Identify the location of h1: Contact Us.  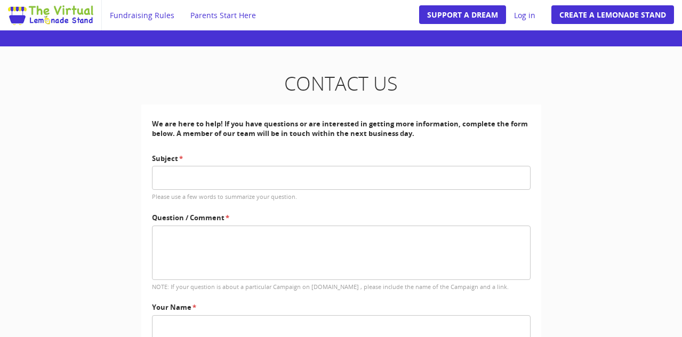
(341, 84).